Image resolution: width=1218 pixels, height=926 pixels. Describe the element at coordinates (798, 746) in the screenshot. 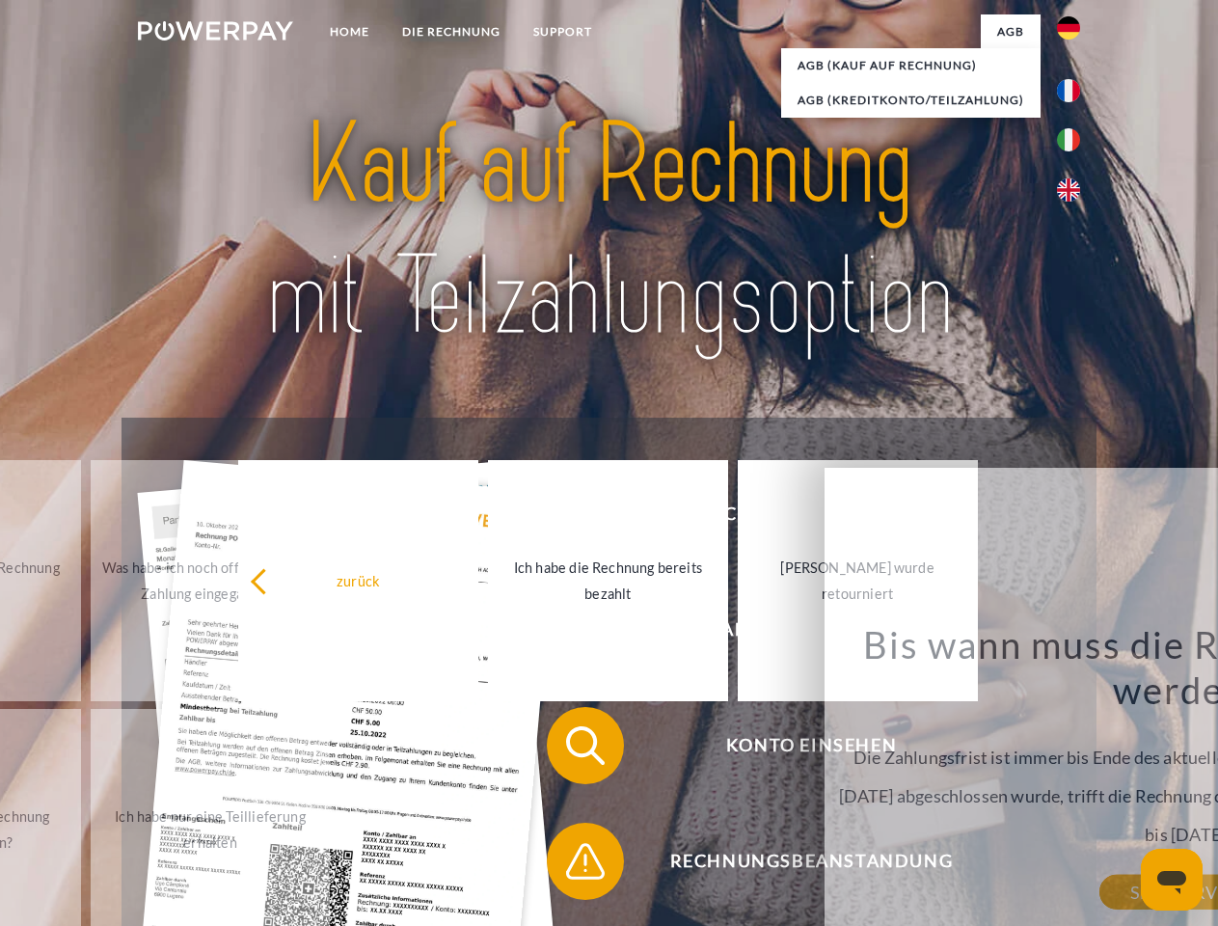

I see `button: Konto einsehen` at that location.